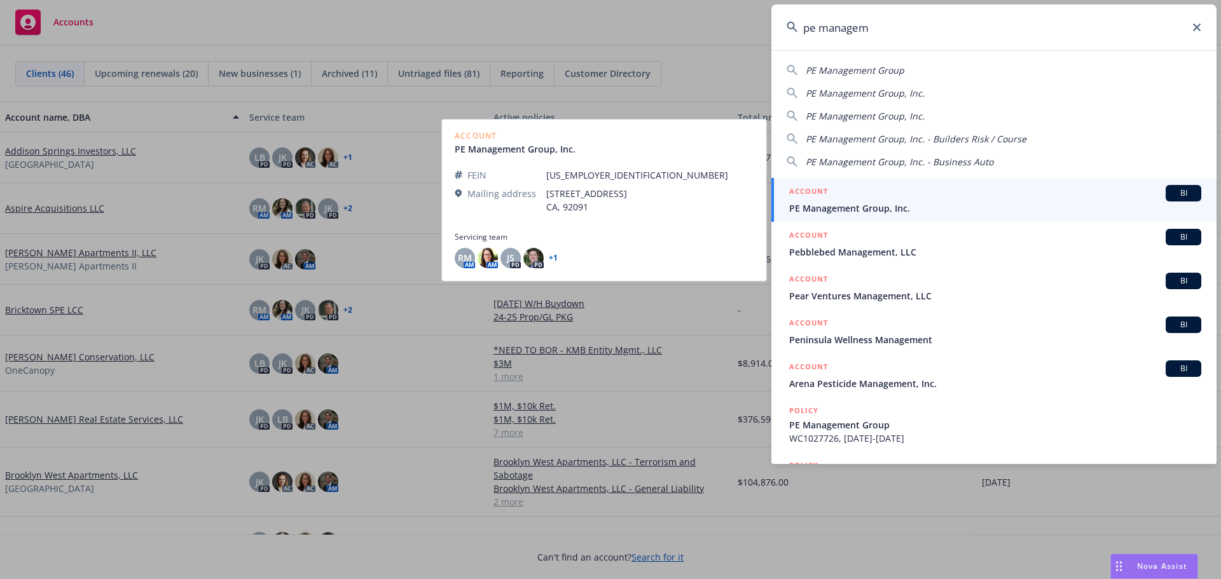 The image size is (1221, 579). I want to click on a: ACCOUNTBIPebblebed Management, LLC, so click(994, 244).